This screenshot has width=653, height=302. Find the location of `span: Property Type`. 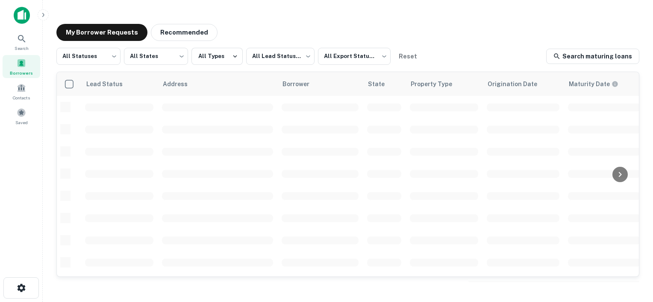

span: Property Type is located at coordinates (436, 84).